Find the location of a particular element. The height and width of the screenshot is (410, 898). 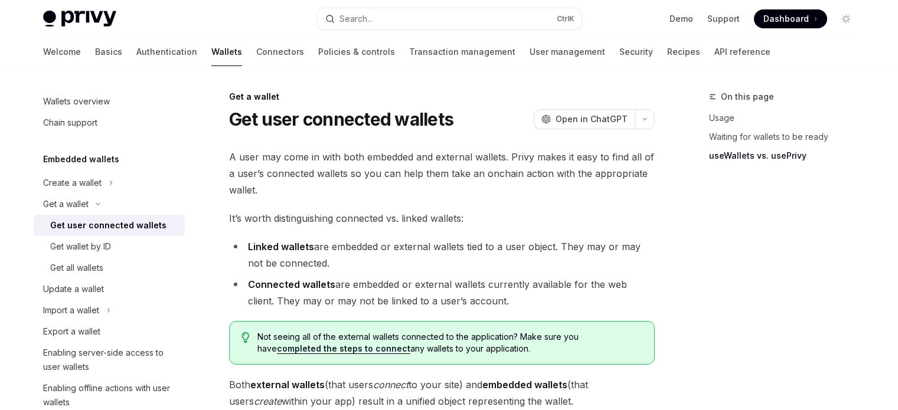

div: Wallets overview is located at coordinates (76, 101).